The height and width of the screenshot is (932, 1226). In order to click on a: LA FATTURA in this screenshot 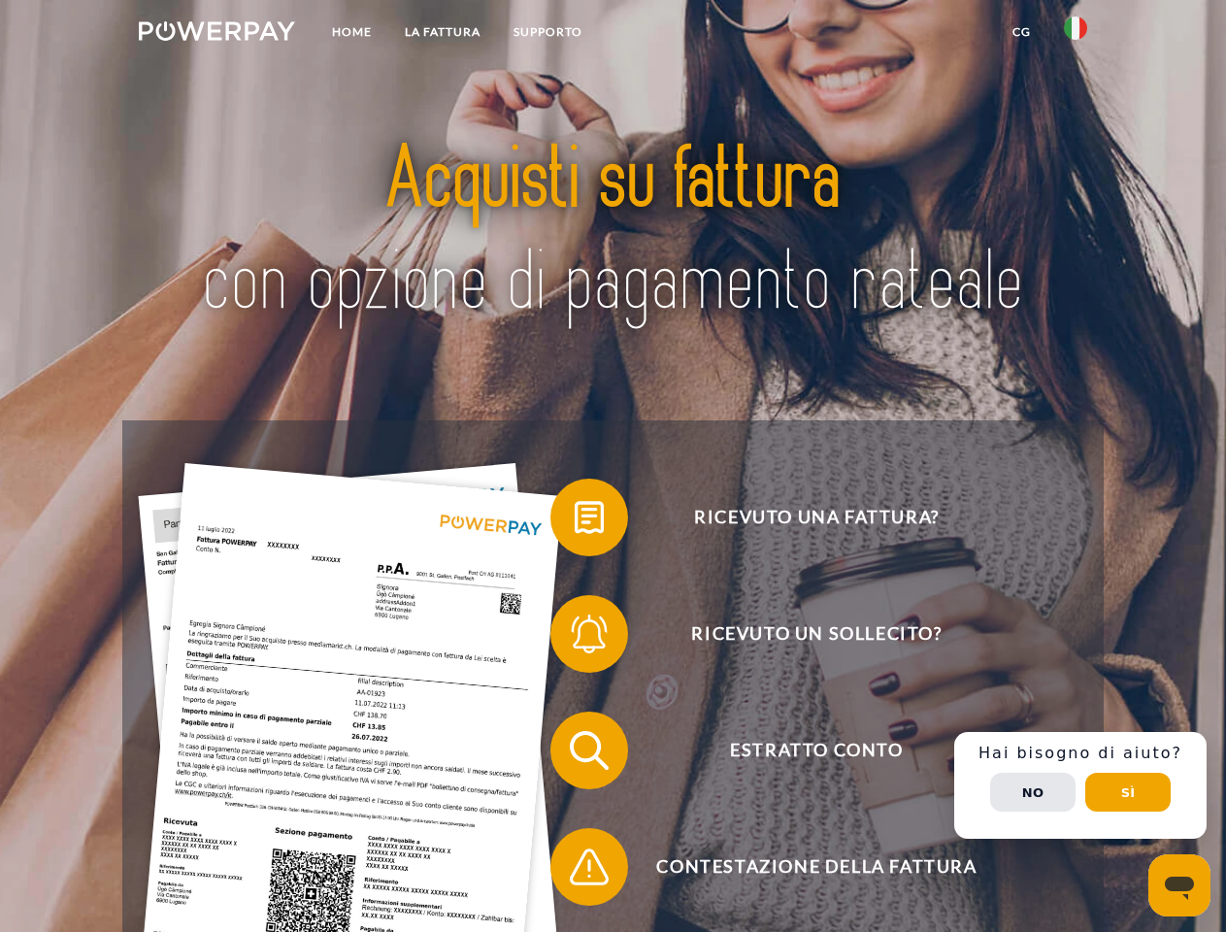, I will do `click(443, 32)`.